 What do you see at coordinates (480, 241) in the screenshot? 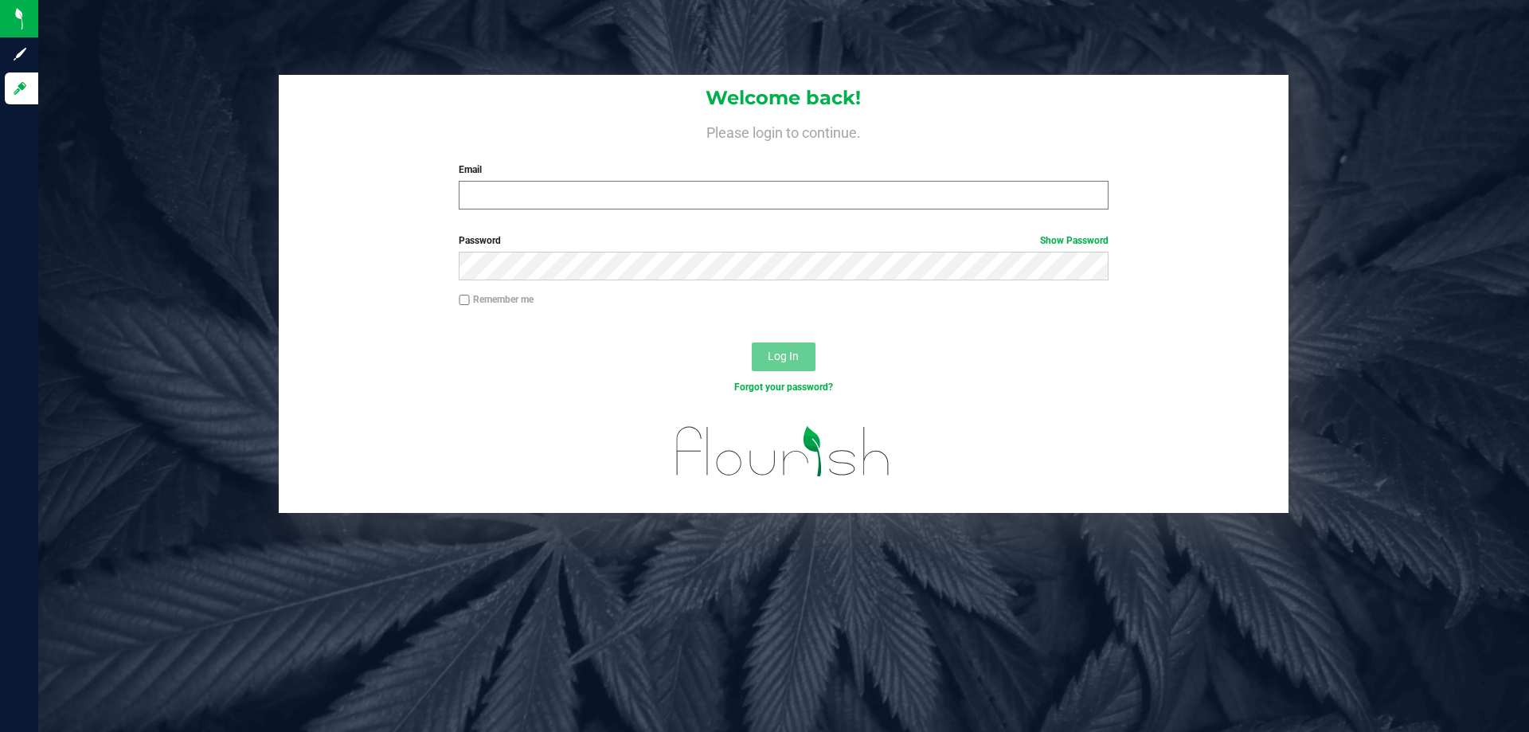
I see `span: Password` at bounding box center [480, 241].